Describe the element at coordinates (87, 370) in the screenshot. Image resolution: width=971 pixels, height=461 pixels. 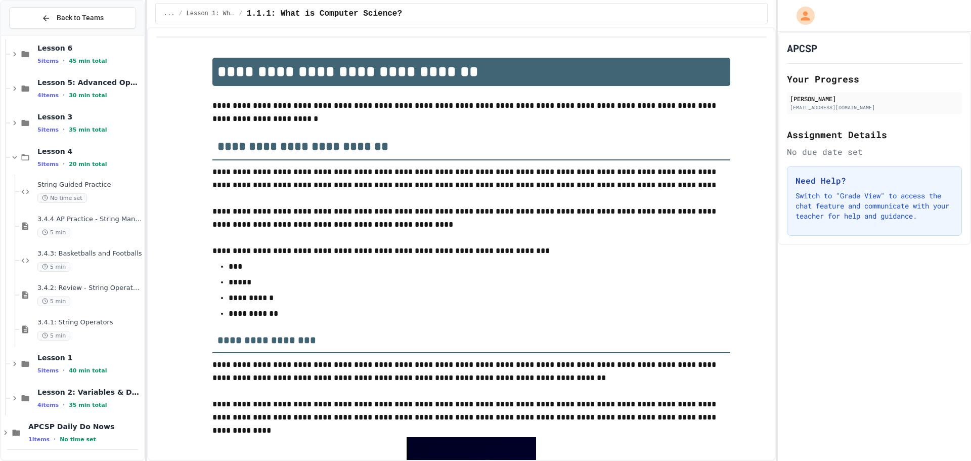
I see `span: 40 min total` at that location.